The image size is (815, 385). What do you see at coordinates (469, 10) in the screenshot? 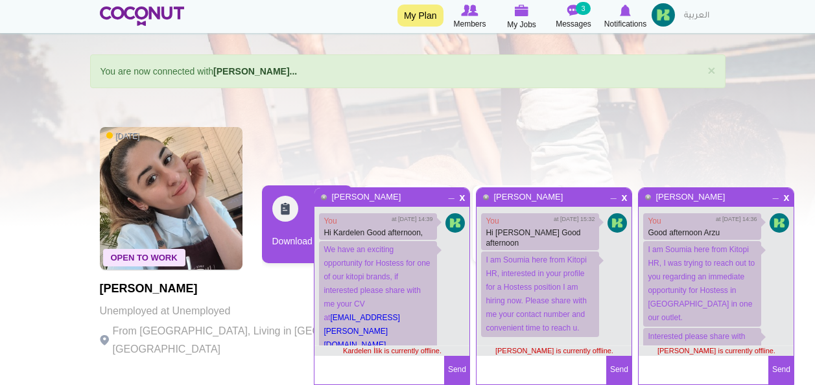
I see `img: Browse Members` at bounding box center [469, 10].